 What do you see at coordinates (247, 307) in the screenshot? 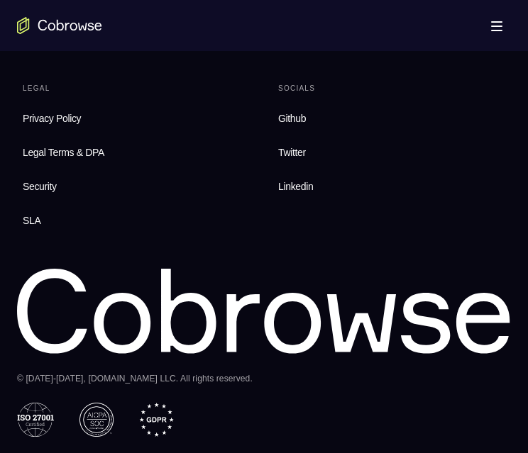
I see `button: Sign in with Intercom` at bounding box center [247, 307].